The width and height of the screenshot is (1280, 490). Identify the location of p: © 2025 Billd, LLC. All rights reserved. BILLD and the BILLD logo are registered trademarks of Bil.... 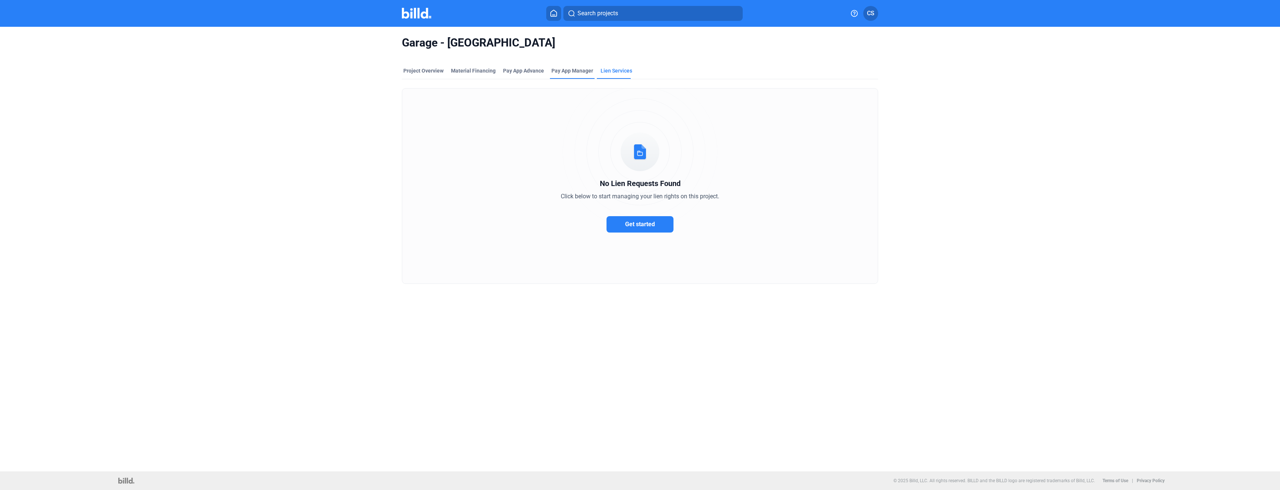
(994, 481).